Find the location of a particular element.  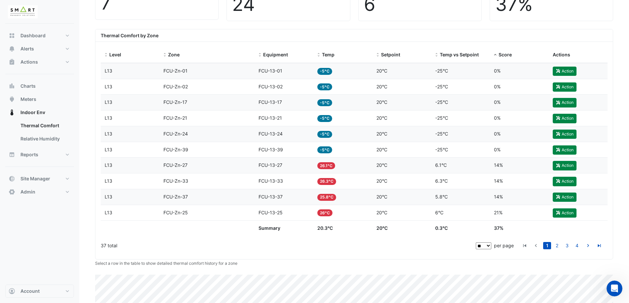

span: 5.8°C is located at coordinates (441, 197).